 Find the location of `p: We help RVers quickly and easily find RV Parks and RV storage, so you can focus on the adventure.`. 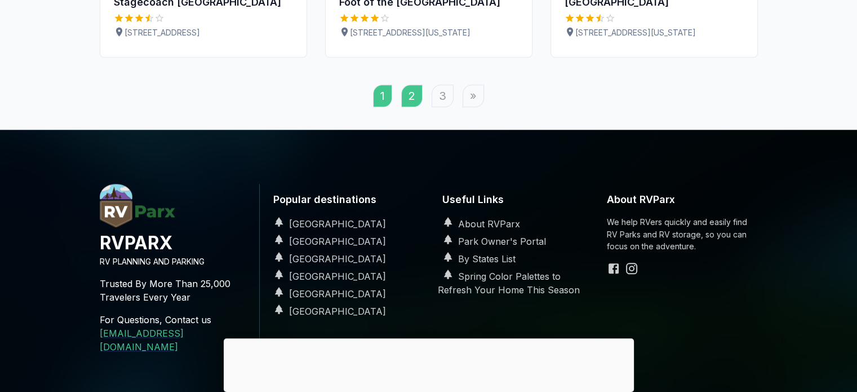

p: We help RVers quickly and easily find RV Parks and RV storage, so you can focus on the adventure. is located at coordinates (683, 234).